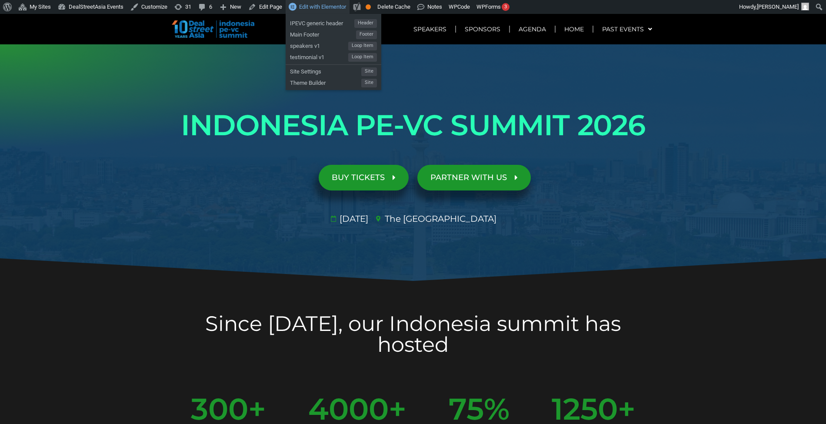  Describe the element at coordinates (506, 7) in the screenshot. I see `div: 3` at that location.